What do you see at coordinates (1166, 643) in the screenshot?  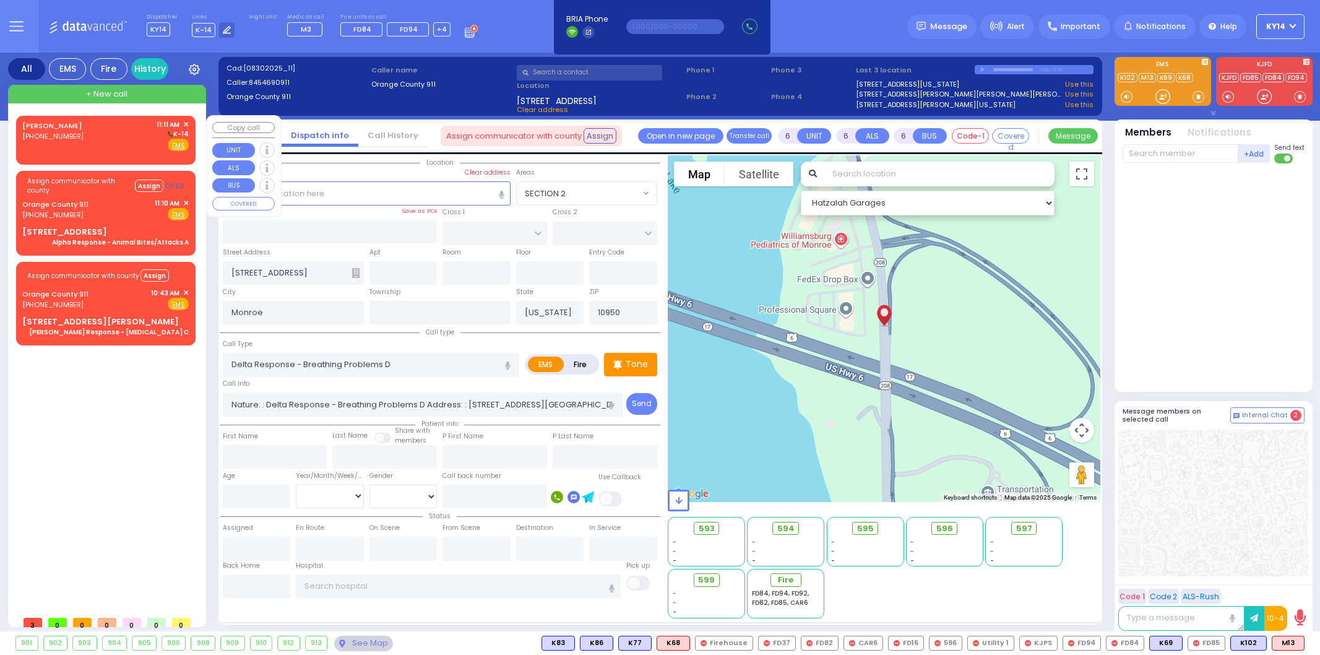 I see `div: K69` at bounding box center [1166, 643].